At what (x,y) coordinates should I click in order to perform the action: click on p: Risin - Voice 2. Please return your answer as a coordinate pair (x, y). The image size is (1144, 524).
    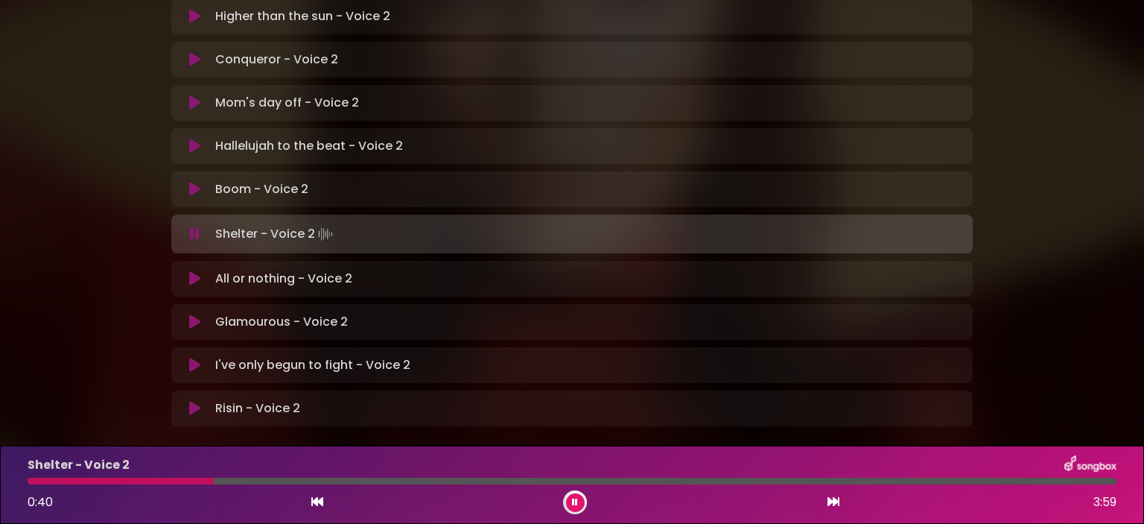
    Looking at the image, I should click on (258, 408).